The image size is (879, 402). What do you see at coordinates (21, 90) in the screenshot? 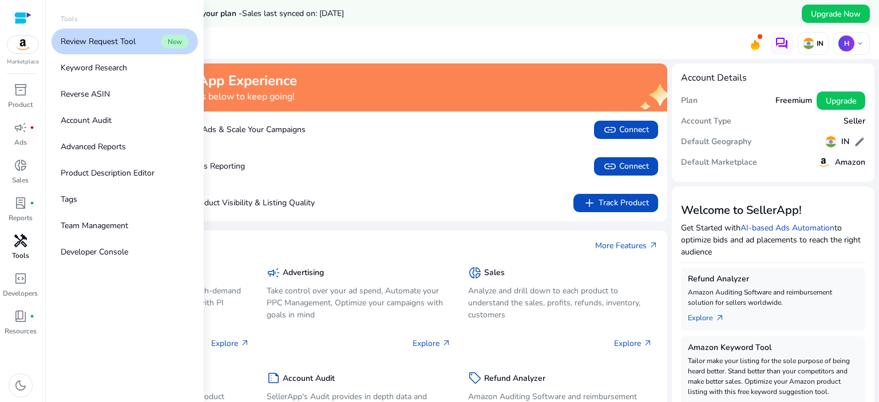
I see `span: inventory_2` at bounding box center [21, 90].